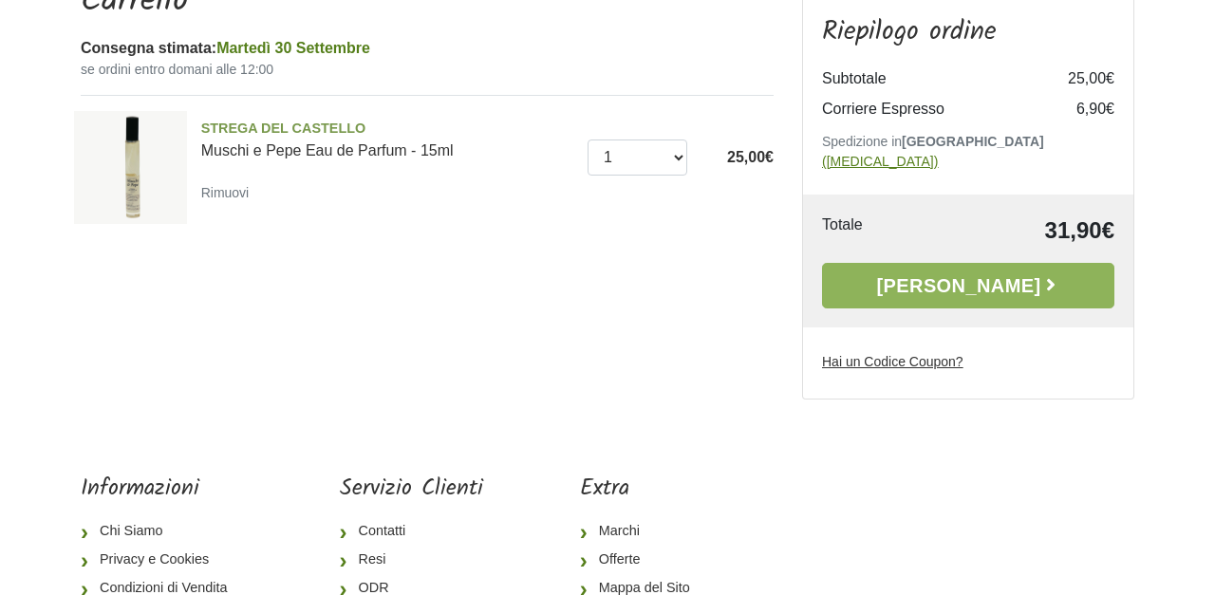 This screenshot has width=1215, height=595. I want to click on a: STREGA DEL CASTELLOMuschi e Pepe Eau de Parfum - 15ml, so click(387, 139).